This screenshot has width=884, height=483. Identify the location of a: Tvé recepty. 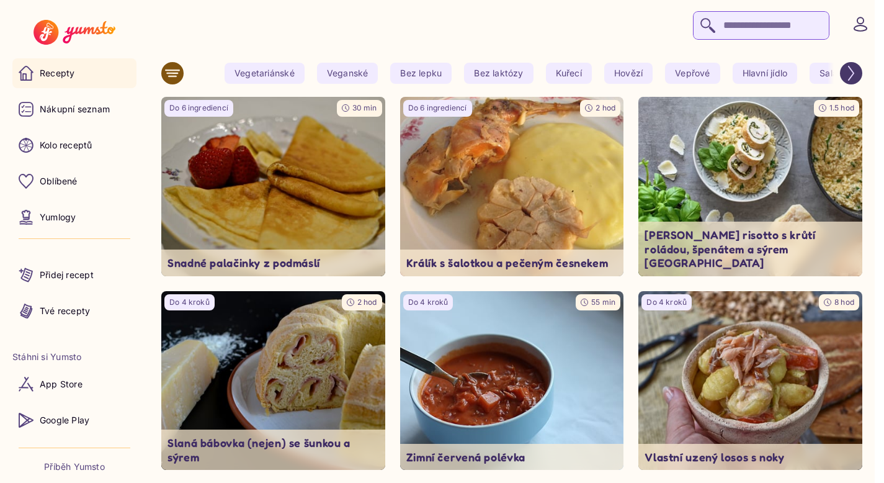
(74, 311).